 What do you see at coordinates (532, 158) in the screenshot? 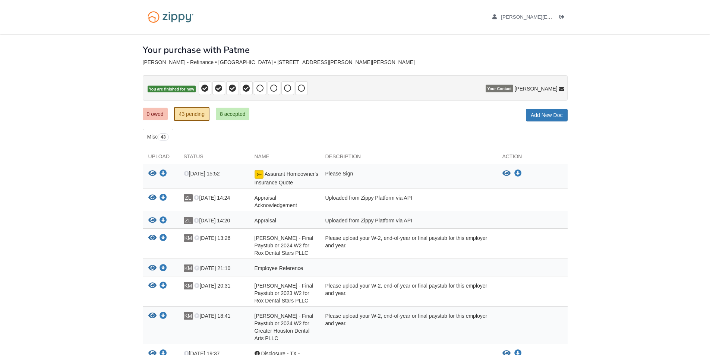
I see `div: Action` at bounding box center [532, 158].